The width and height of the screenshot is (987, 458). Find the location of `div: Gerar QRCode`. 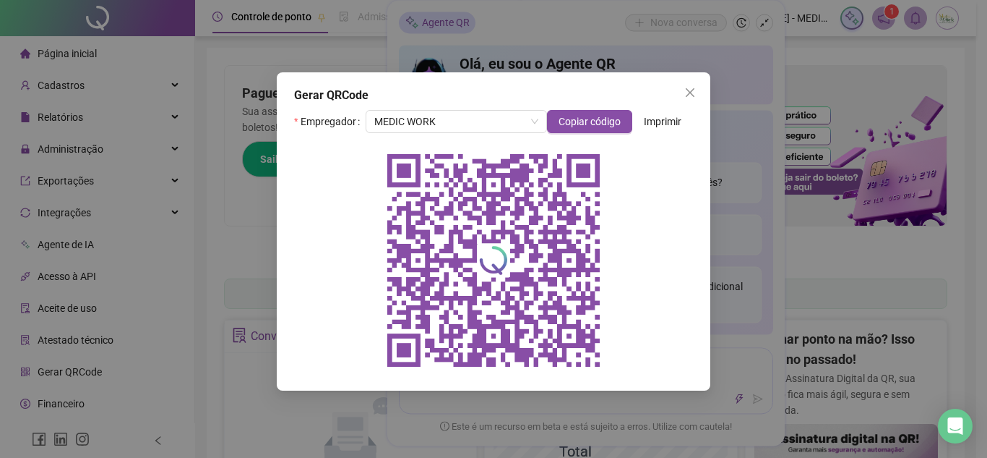

div: Gerar QRCode is located at coordinates (494, 95).